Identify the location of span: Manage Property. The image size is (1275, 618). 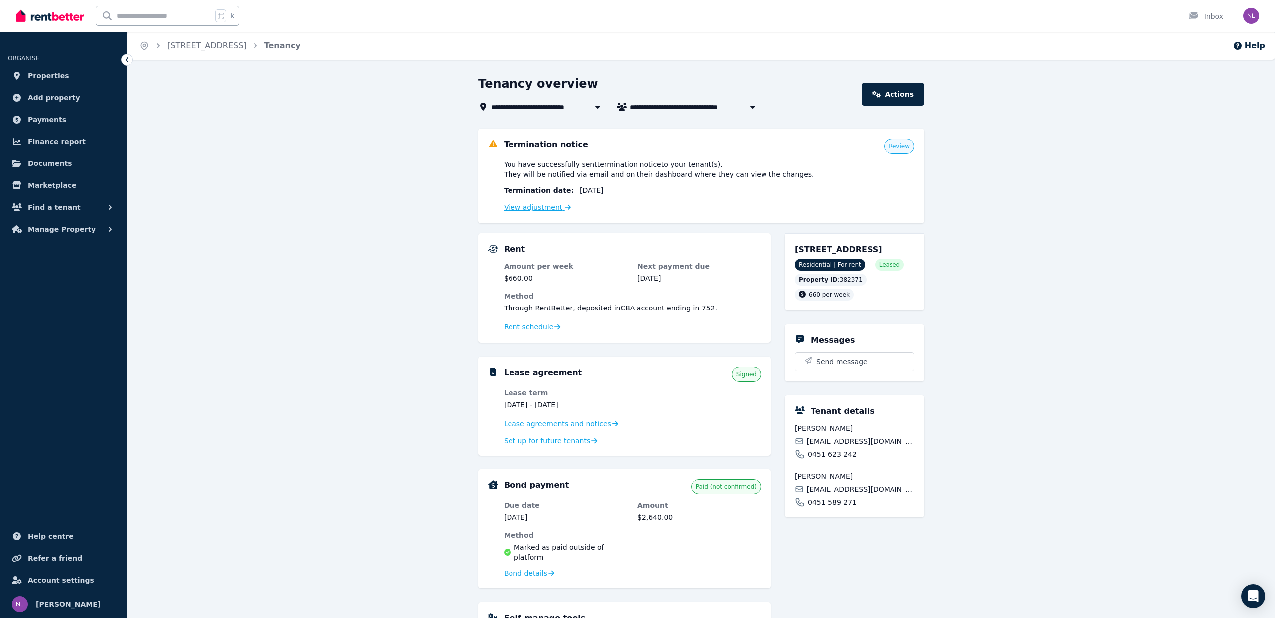
(62, 229).